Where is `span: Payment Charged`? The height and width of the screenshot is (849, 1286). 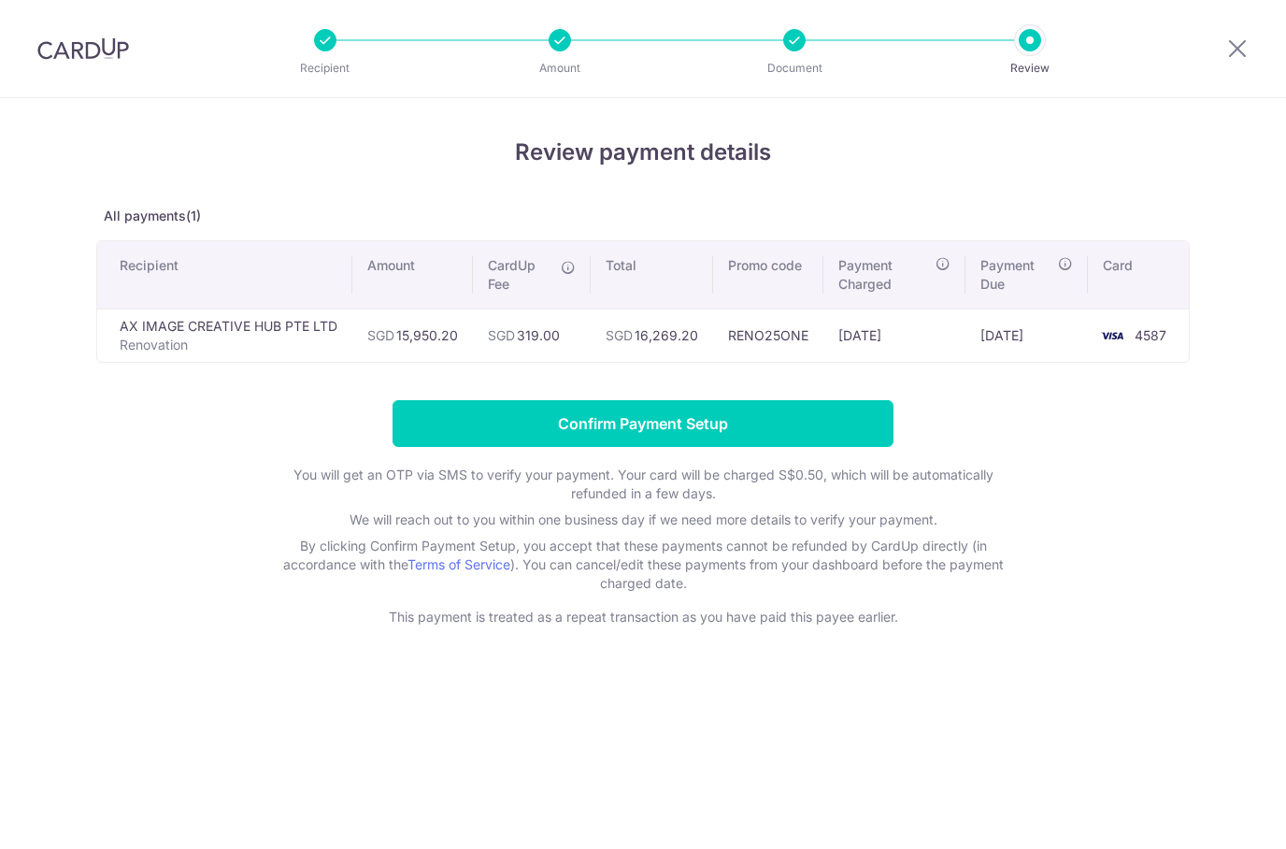
span: Payment Charged is located at coordinates (883, 275).